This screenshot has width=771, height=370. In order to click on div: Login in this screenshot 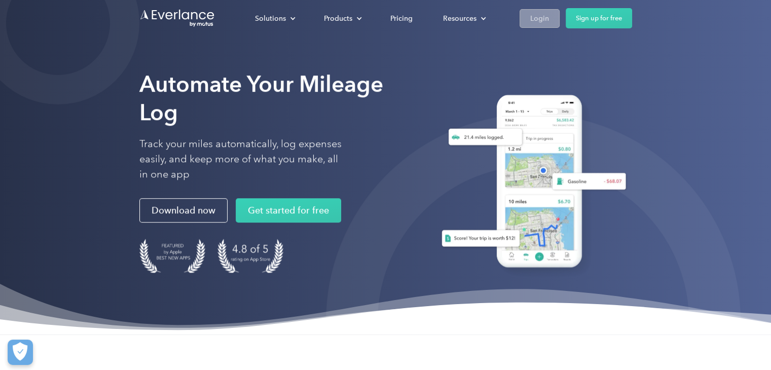, I will do `click(539, 18)`.